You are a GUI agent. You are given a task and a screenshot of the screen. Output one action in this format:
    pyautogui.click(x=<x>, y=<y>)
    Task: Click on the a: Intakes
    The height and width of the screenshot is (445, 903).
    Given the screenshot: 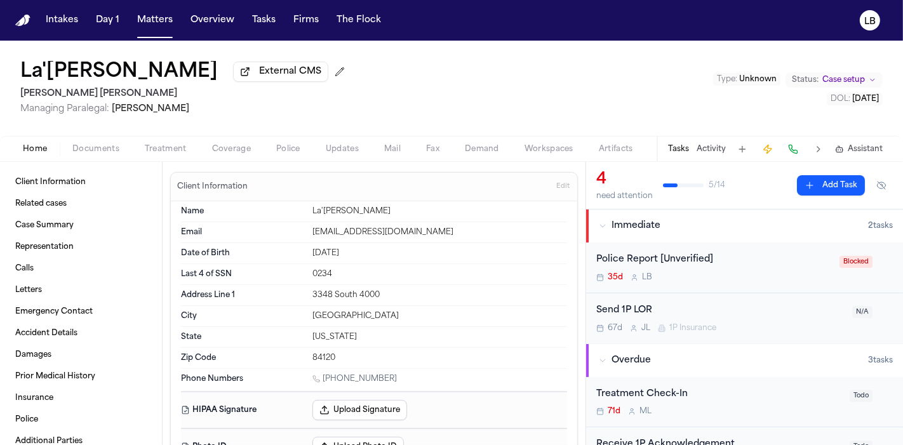 What is the action you would take?
    pyautogui.click(x=62, y=20)
    